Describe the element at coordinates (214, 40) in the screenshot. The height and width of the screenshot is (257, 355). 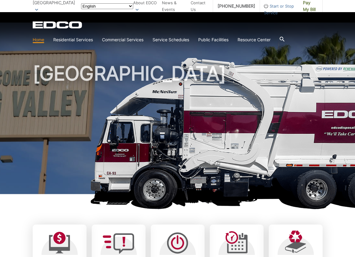
I see `a: Public Facilities` at that location.